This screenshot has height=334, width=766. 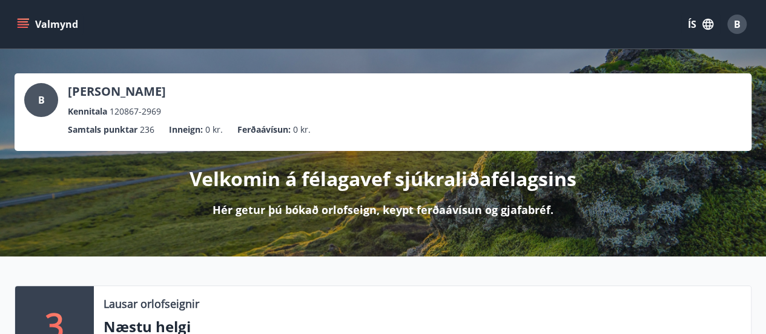 What do you see at coordinates (383, 210) in the screenshot?
I see `p: Hér getur þú bókað orlofseign, keypt ferðaávísun og gjafabréf.` at bounding box center [383, 210].